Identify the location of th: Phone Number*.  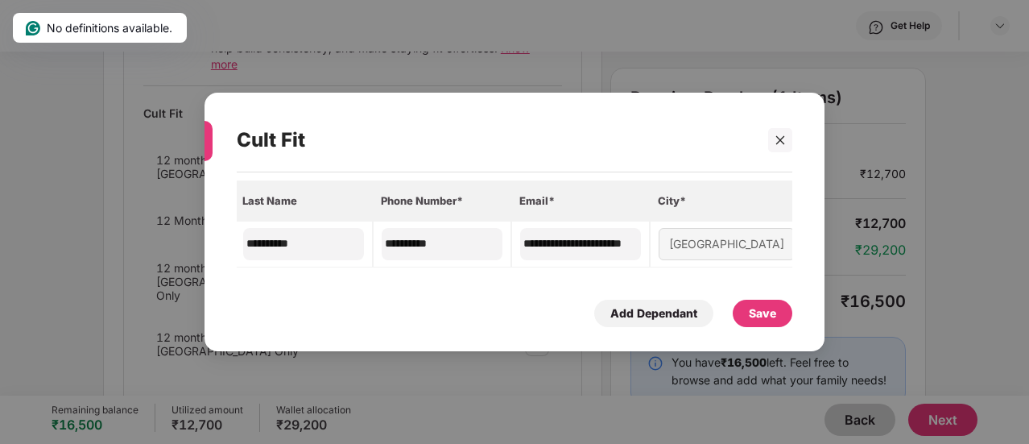
(442, 200).